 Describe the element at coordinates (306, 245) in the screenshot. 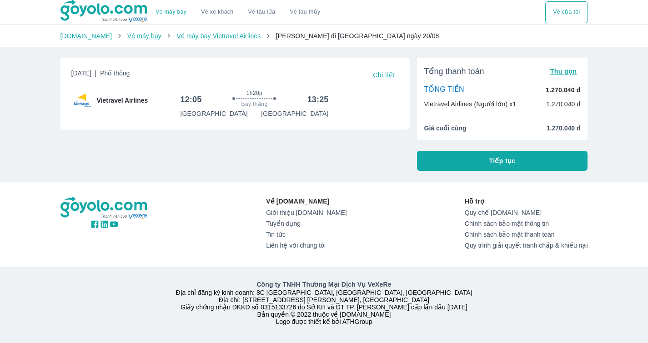

I see `a: Liên hệ với chúng tôi` at that location.